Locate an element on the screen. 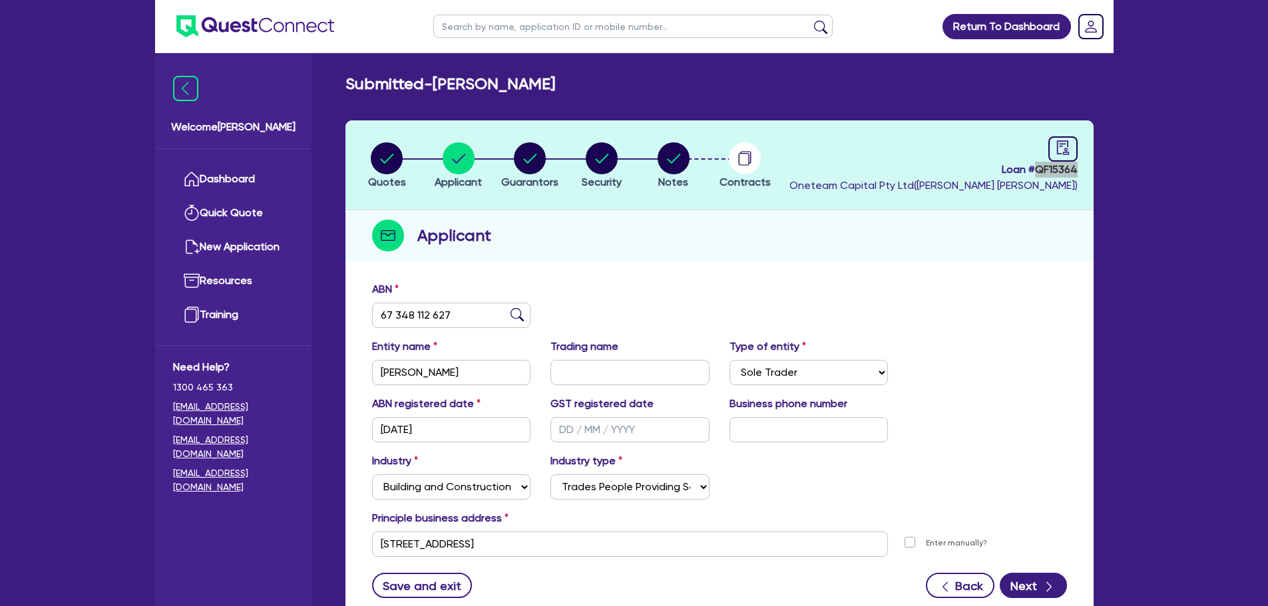 The height and width of the screenshot is (606, 1268). label: GST registered date is located at coordinates (602, 404).